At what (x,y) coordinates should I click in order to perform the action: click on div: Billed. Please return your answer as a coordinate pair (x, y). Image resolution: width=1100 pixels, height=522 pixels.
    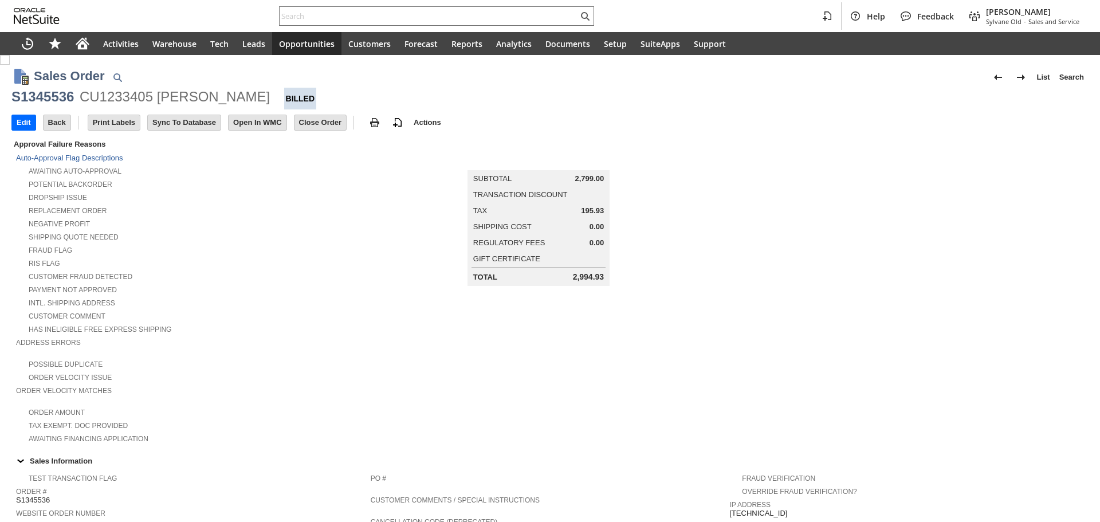
    Looking at the image, I should click on (300, 99).